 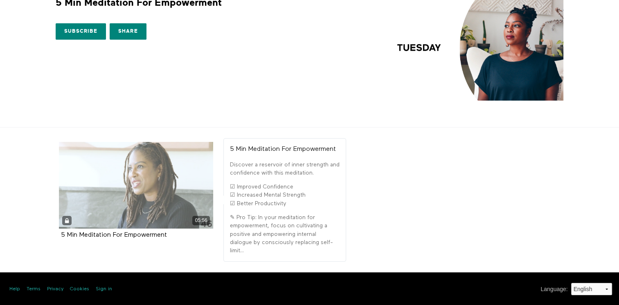 I want to click on a: Help, so click(x=15, y=289).